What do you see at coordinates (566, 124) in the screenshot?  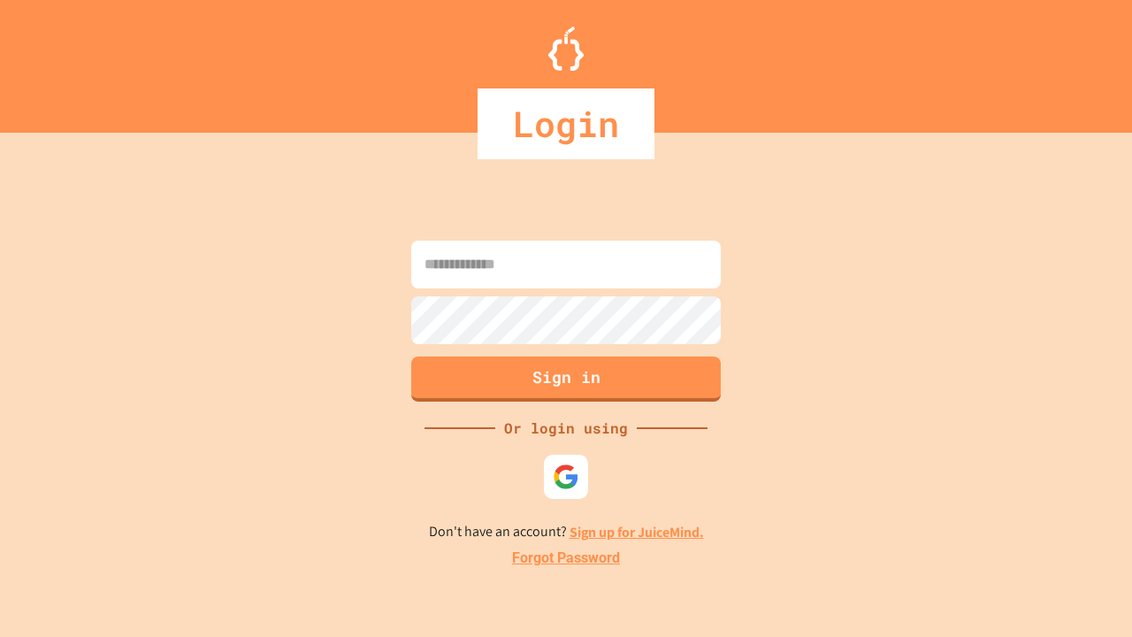 I see `div: Login` at bounding box center [566, 124].